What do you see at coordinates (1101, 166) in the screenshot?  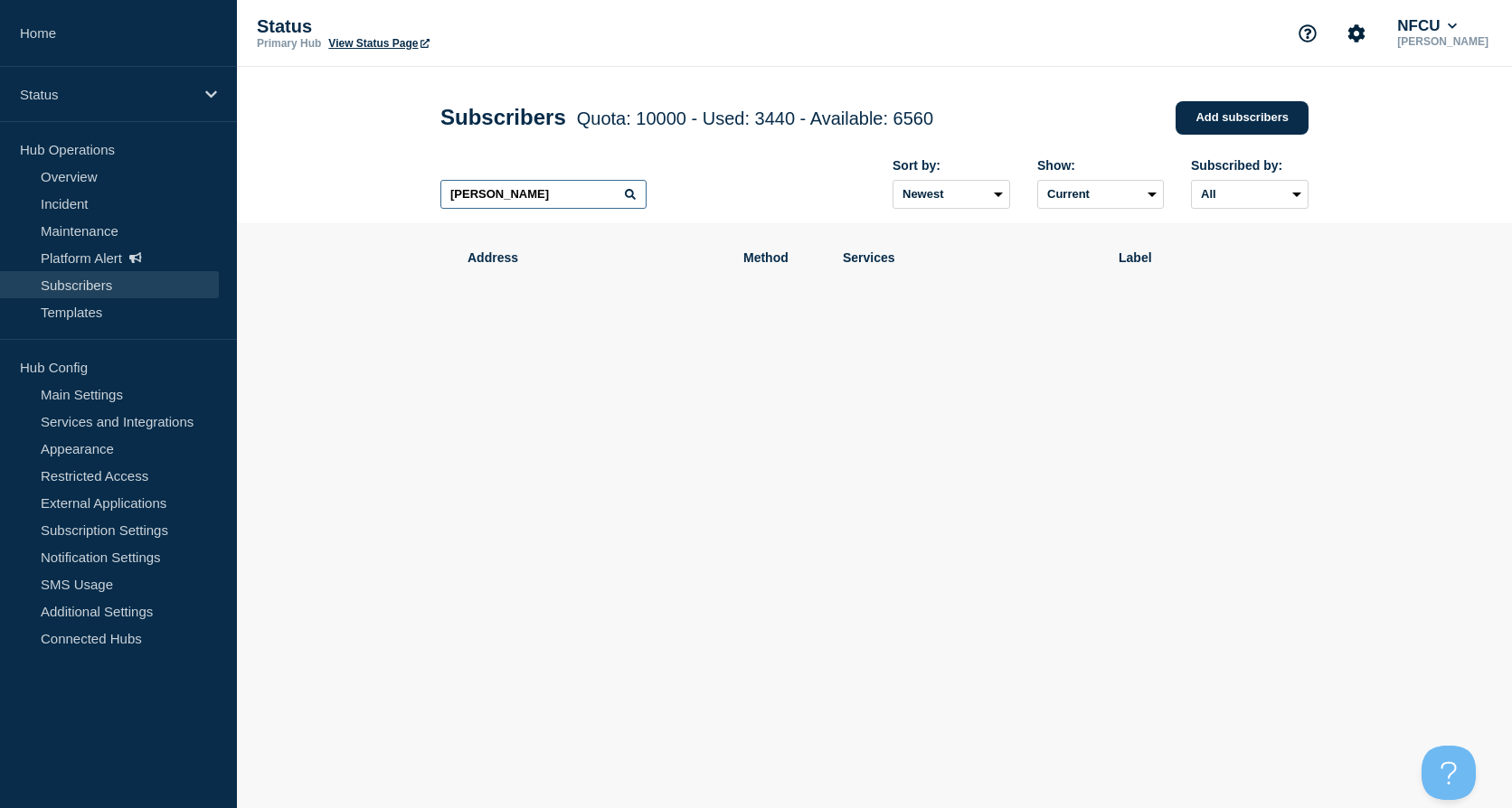 I see `div: Show:` at bounding box center [1101, 166].